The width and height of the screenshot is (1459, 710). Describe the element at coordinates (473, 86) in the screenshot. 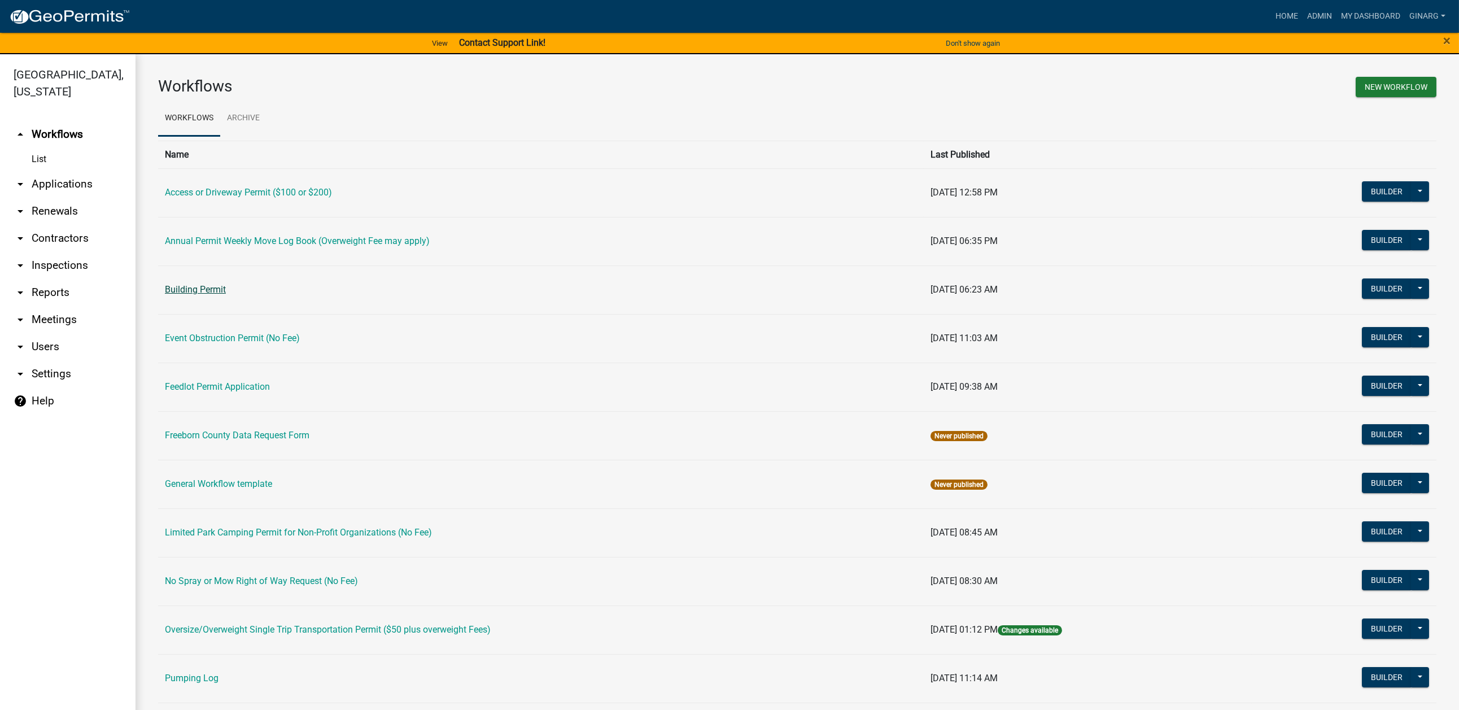

I see `h3: Workflows` at that location.